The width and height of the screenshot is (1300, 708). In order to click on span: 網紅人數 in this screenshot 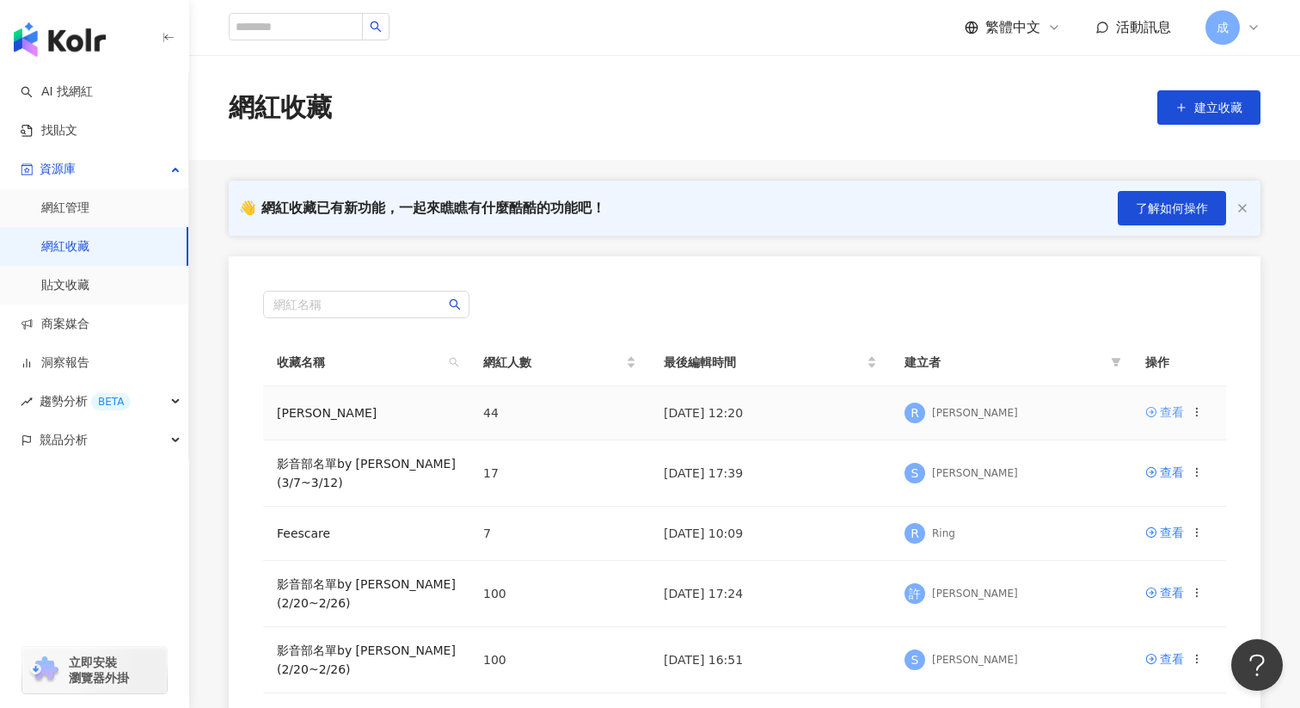, I will do `click(553, 362)`.